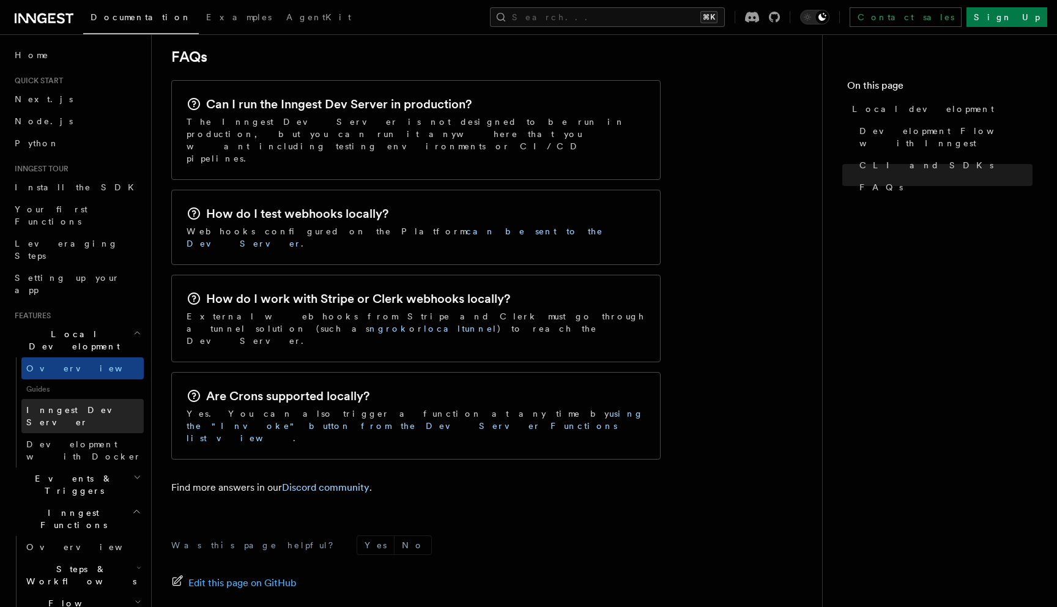 This screenshot has width=1057, height=607. I want to click on a: Your first Functions, so click(76, 215).